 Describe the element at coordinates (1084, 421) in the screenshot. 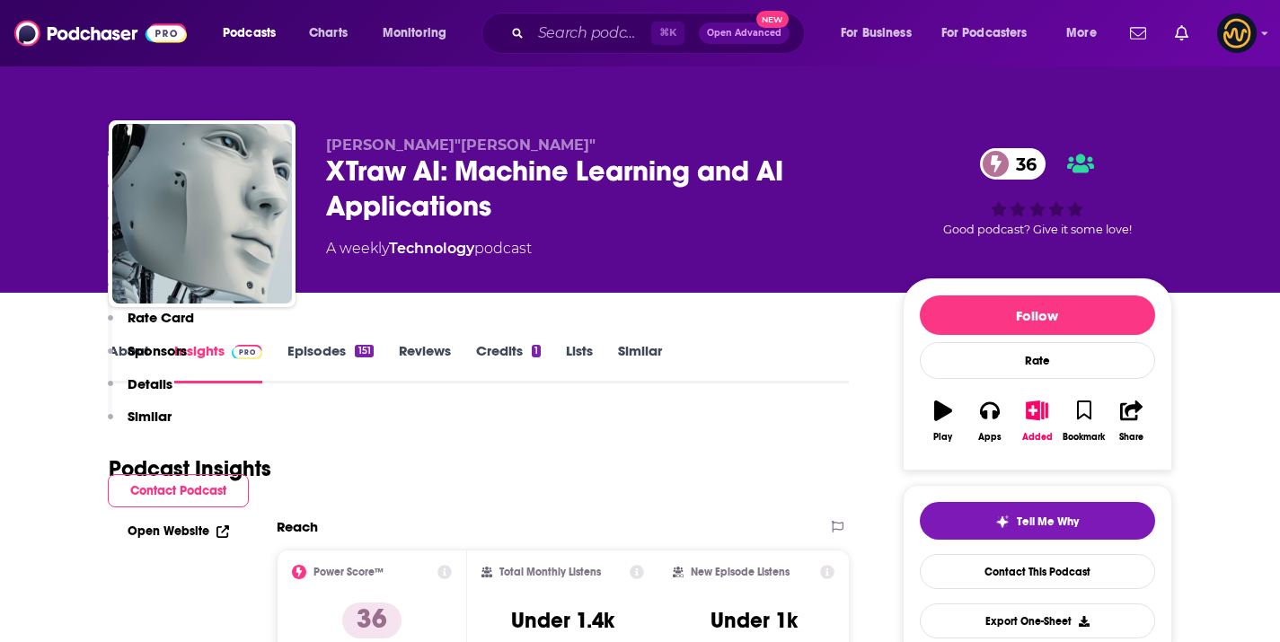

I see `button: Bookmark` at that location.